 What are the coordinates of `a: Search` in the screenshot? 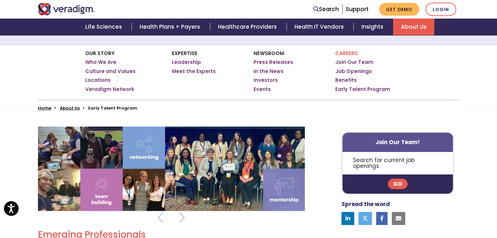 It's located at (326, 9).